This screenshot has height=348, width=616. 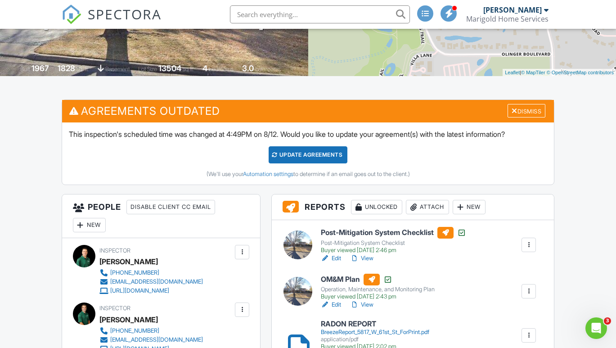 What do you see at coordinates (375, 324) in the screenshot?
I see `h6: RADON REPORT` at bounding box center [375, 324].